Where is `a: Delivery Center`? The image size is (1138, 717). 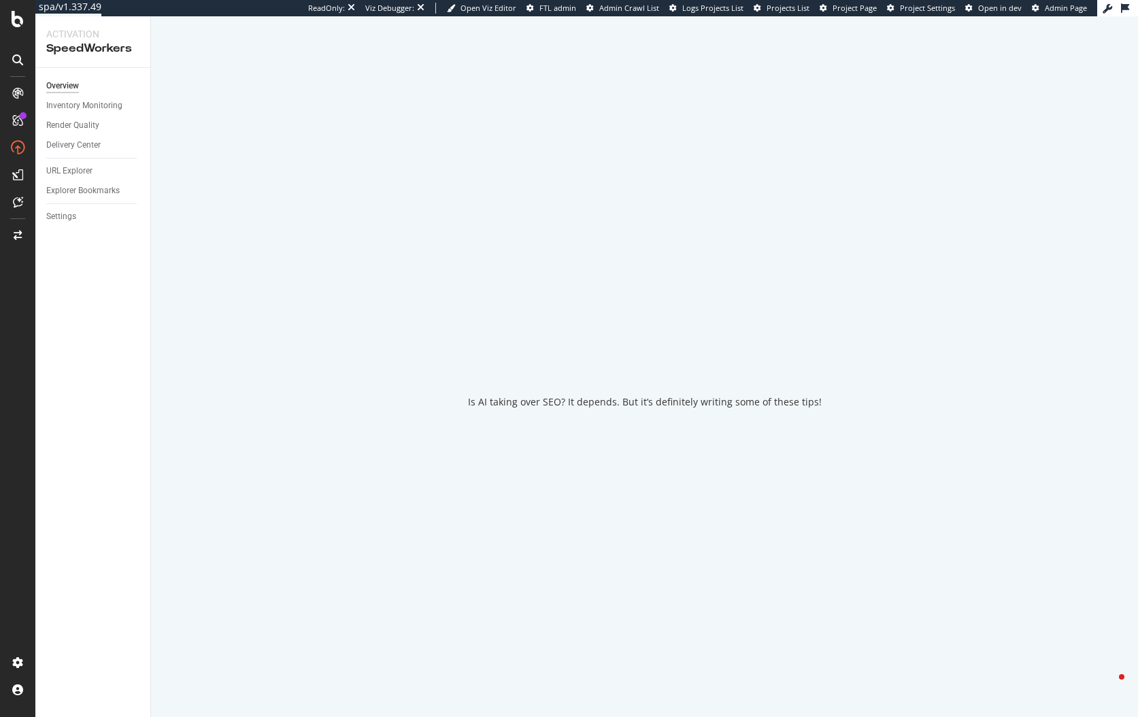 a: Delivery Center is located at coordinates (93, 145).